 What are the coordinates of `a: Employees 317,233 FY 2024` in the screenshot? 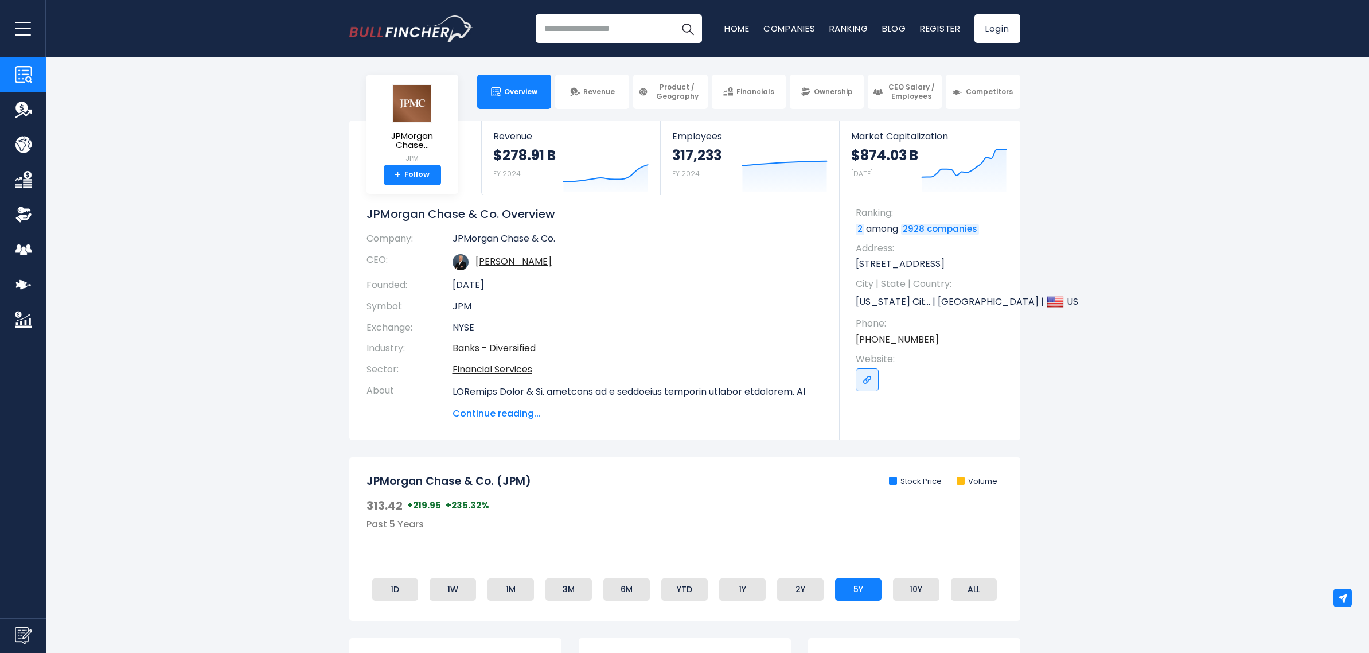 It's located at (749, 157).